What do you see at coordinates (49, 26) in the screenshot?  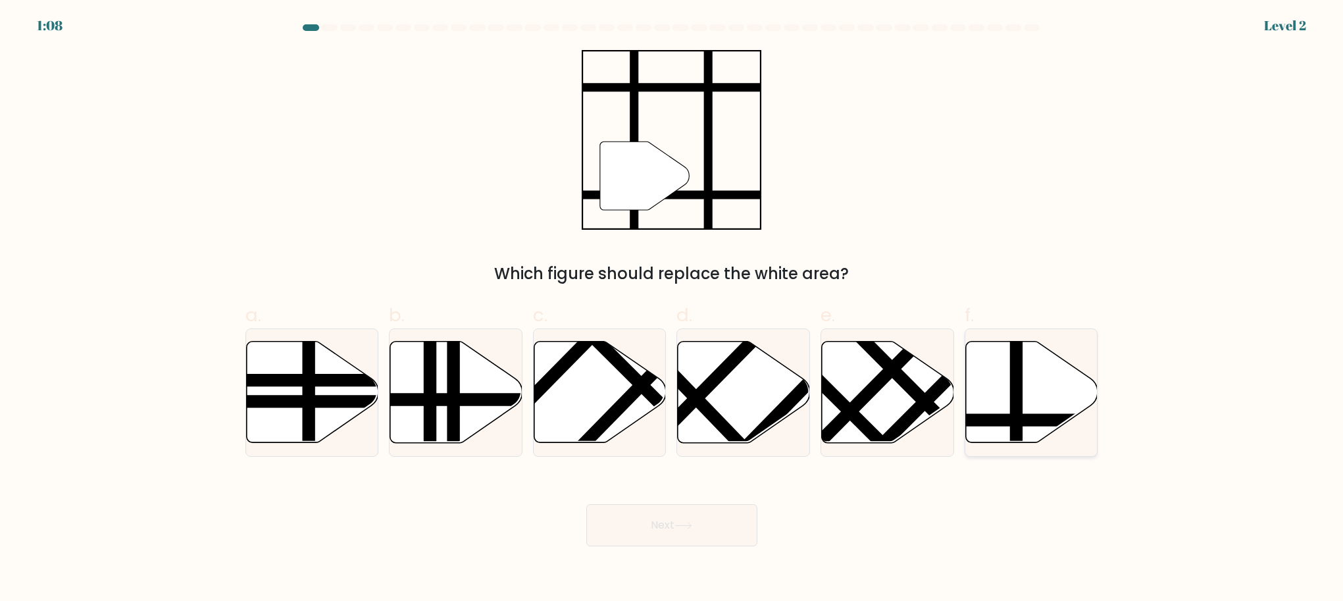 I see `div: 1:08` at bounding box center [49, 26].